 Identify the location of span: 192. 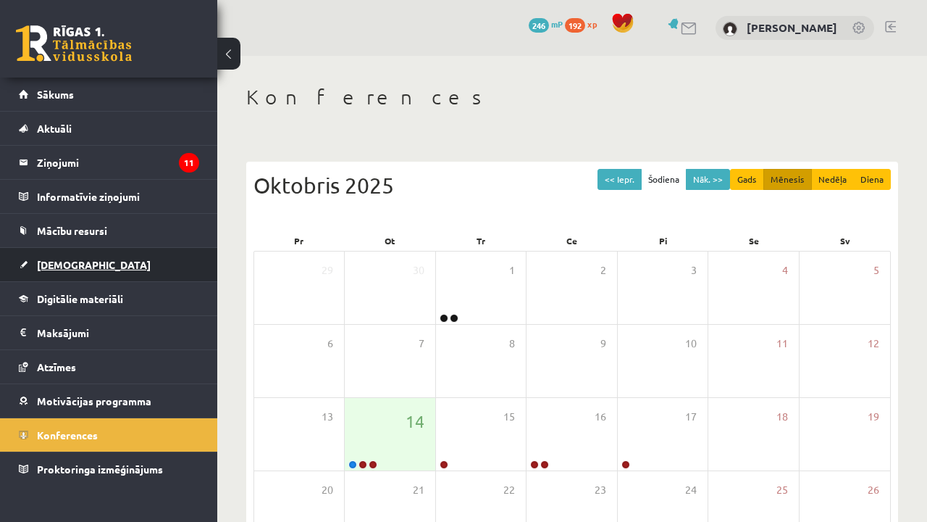
(575, 25).